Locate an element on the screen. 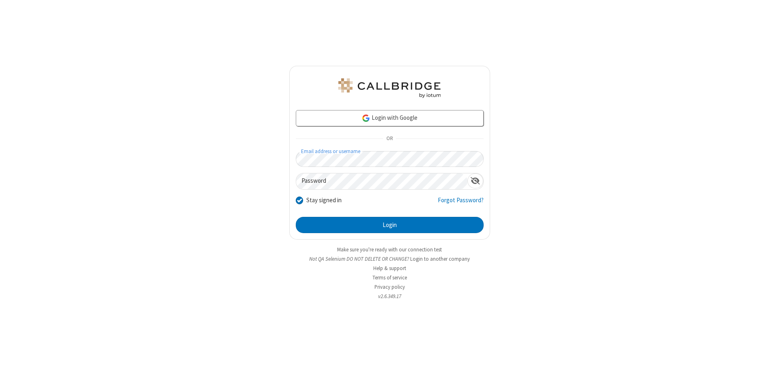  a: Help & support is located at coordinates (389, 268).